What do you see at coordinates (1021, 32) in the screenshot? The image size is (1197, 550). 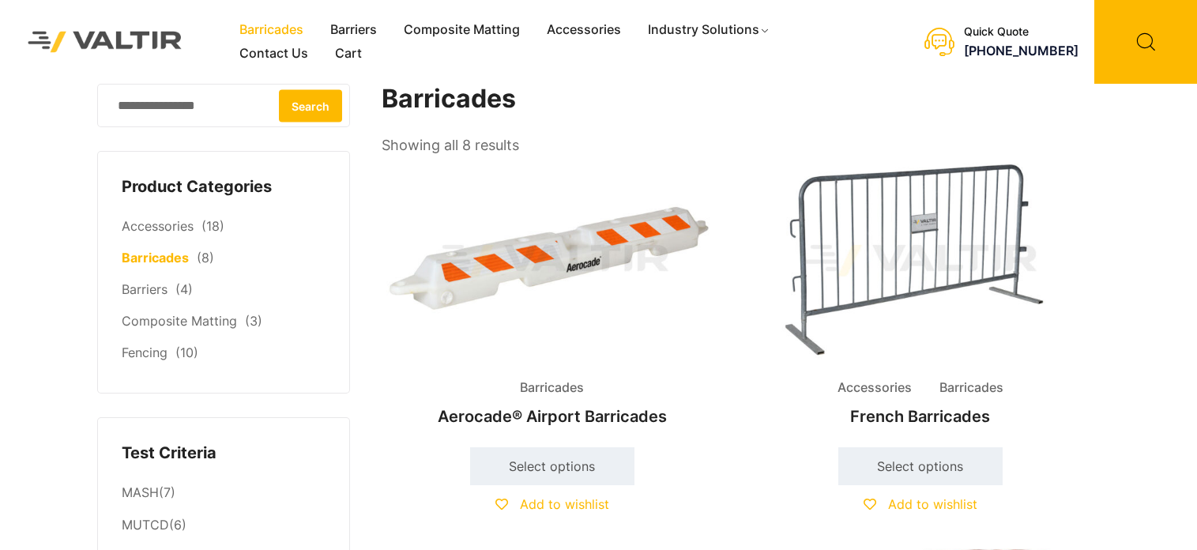 I see `div: Quick Quote` at bounding box center [1021, 32].